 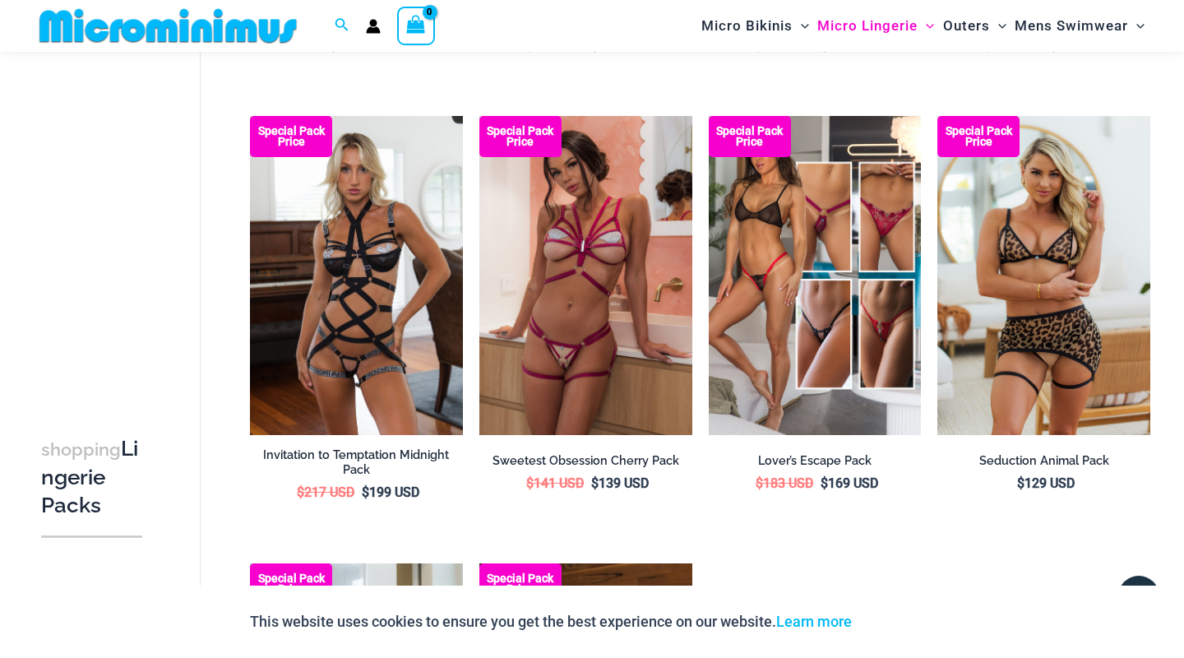 I want to click on h2: Sweetest Obsession Cherry Pack, so click(x=586, y=461).